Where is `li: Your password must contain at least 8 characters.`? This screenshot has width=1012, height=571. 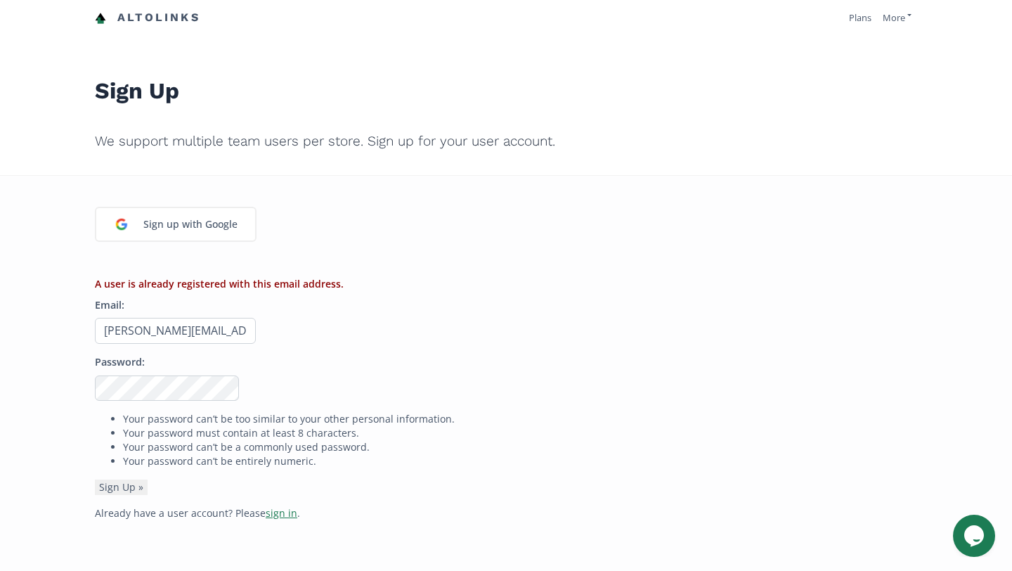
li: Your password must contain at least 8 characters. is located at coordinates (520, 433).